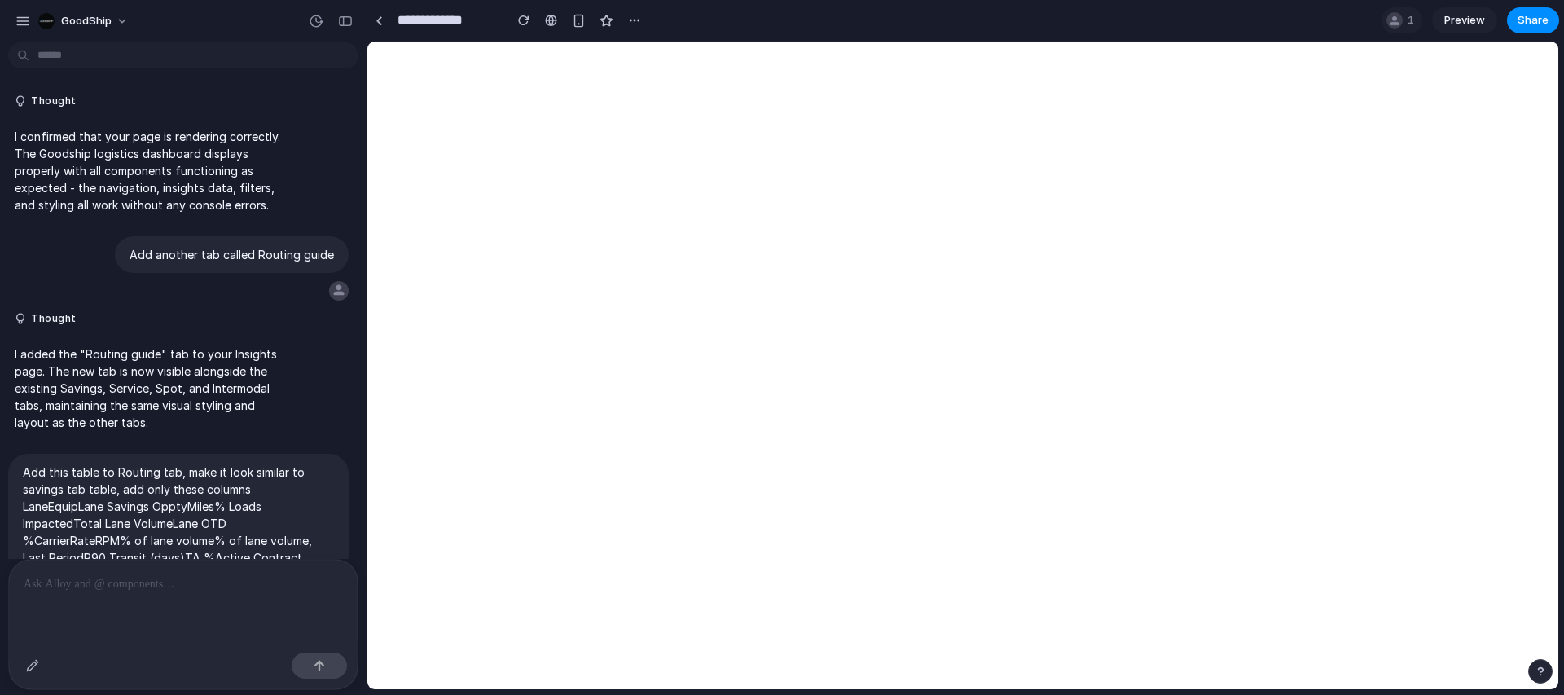  Describe the element at coordinates (178, 515) in the screenshot. I see `p: Add this table to Routing tab, make it look similar to savings tab table, add only these columns ...` at that location.